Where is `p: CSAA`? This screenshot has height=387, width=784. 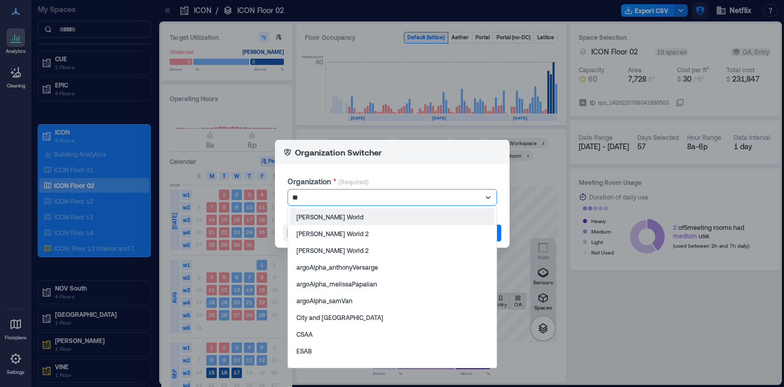 p: CSAA is located at coordinates (304, 334).